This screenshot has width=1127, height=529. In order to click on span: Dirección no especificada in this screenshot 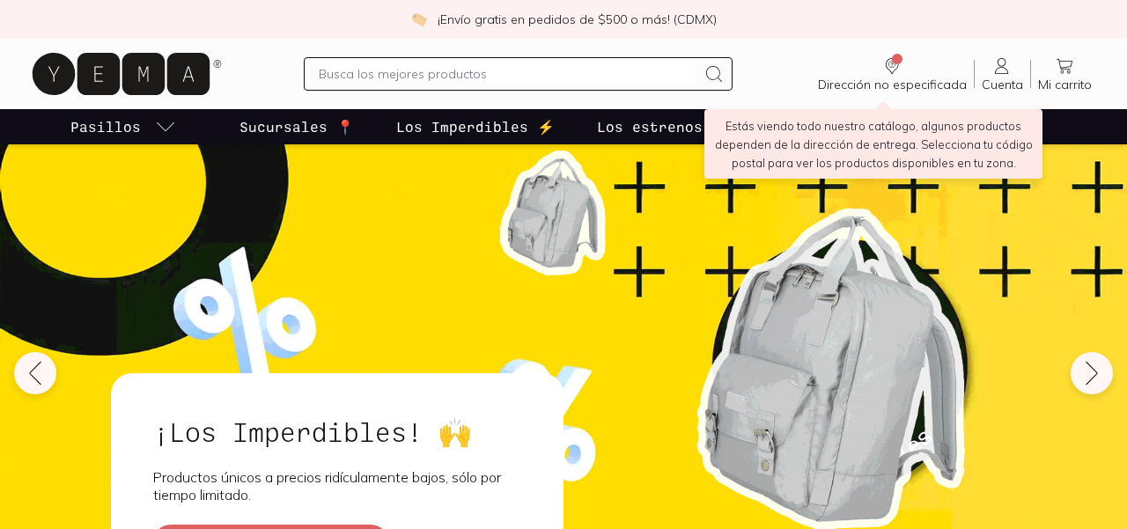, I will do `click(892, 85)`.